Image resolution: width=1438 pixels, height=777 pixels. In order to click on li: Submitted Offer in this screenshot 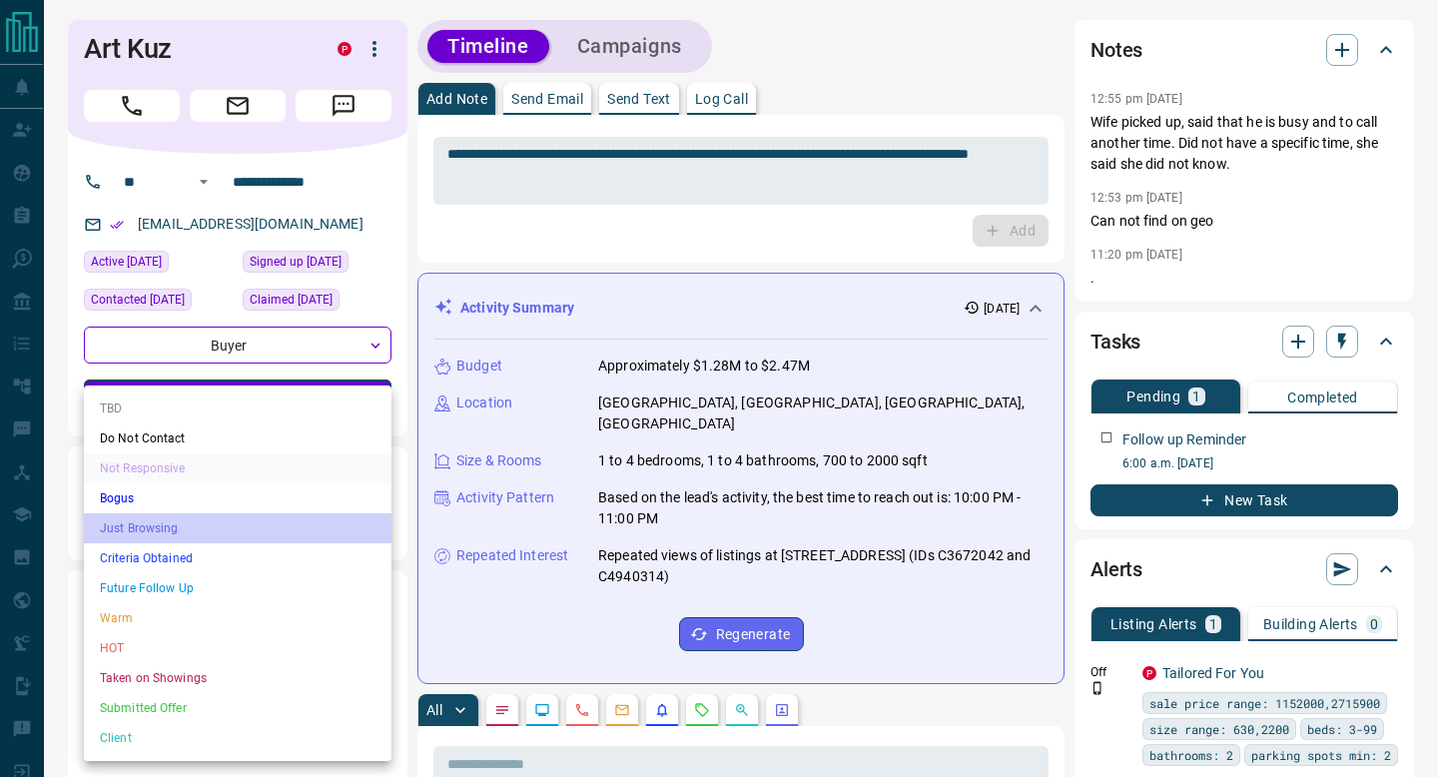, I will do `click(238, 708)`.